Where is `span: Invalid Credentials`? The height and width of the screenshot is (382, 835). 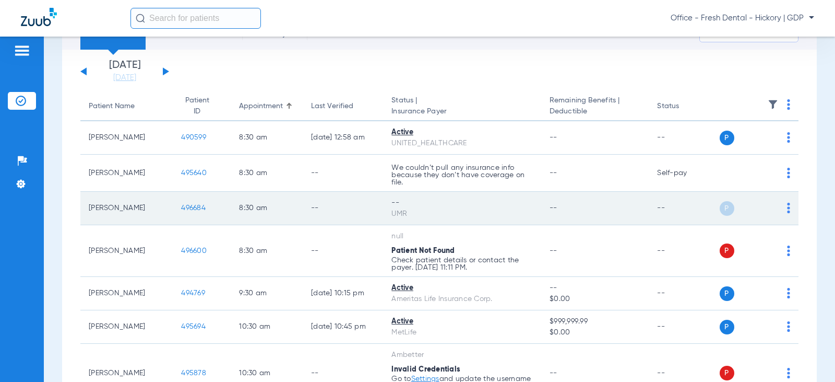 span: Invalid Credentials is located at coordinates (426, 369).